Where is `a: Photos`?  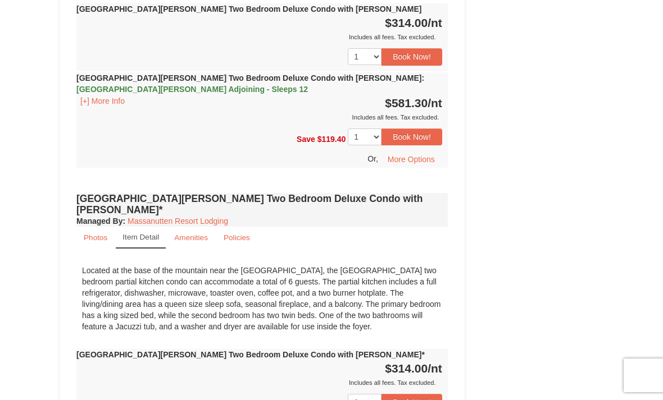
a: Photos is located at coordinates (95, 238).